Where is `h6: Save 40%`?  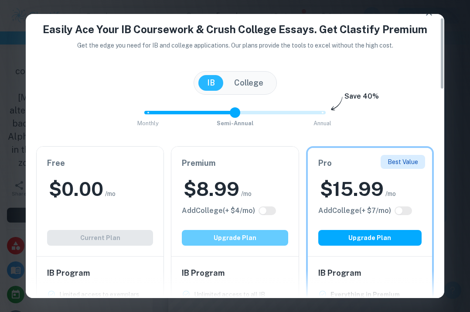 h6: Save 40% is located at coordinates (361, 99).